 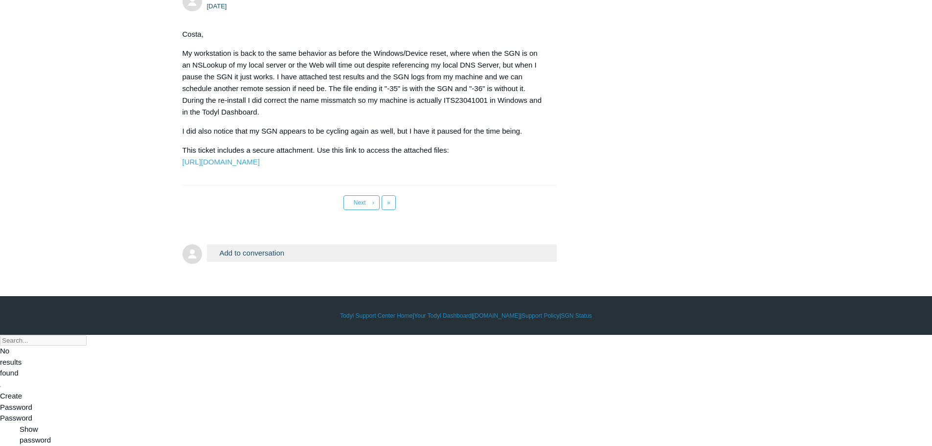 I want to click on p: I did also notice that my SGN appears to be cycling again as well, but I have it paused for the t..., so click(x=365, y=131).